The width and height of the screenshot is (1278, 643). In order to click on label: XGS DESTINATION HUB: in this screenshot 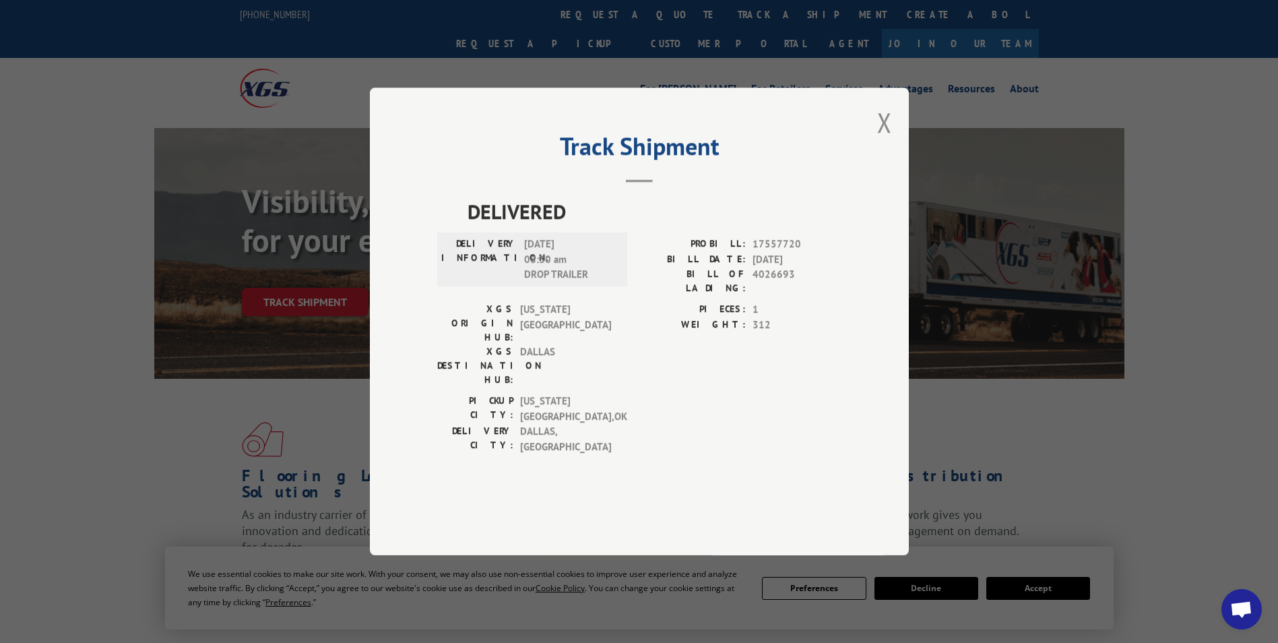, I will do `click(475, 365)`.